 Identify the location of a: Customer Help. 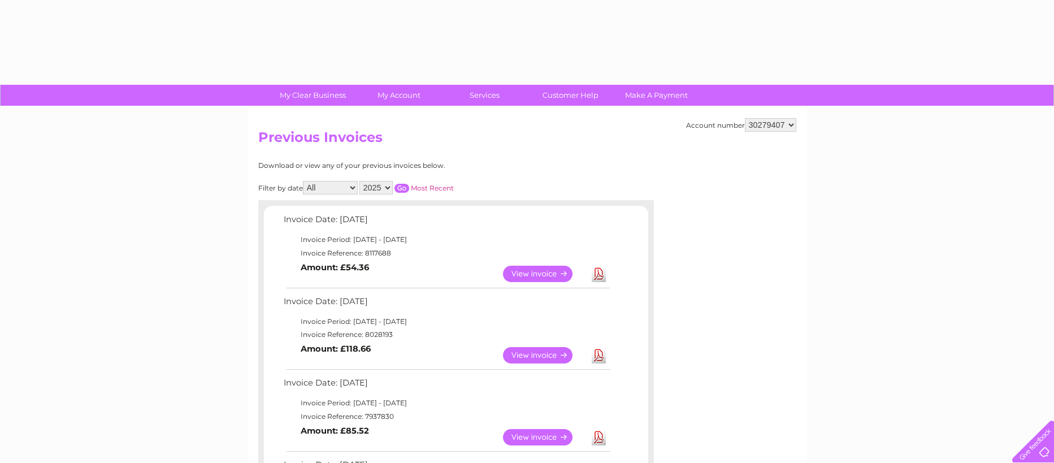
(570, 95).